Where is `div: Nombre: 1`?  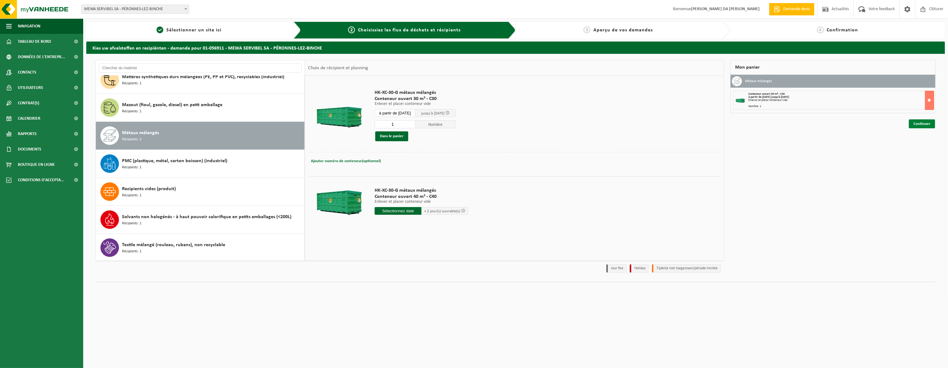 div: Nombre: 1 is located at coordinates (841, 107).